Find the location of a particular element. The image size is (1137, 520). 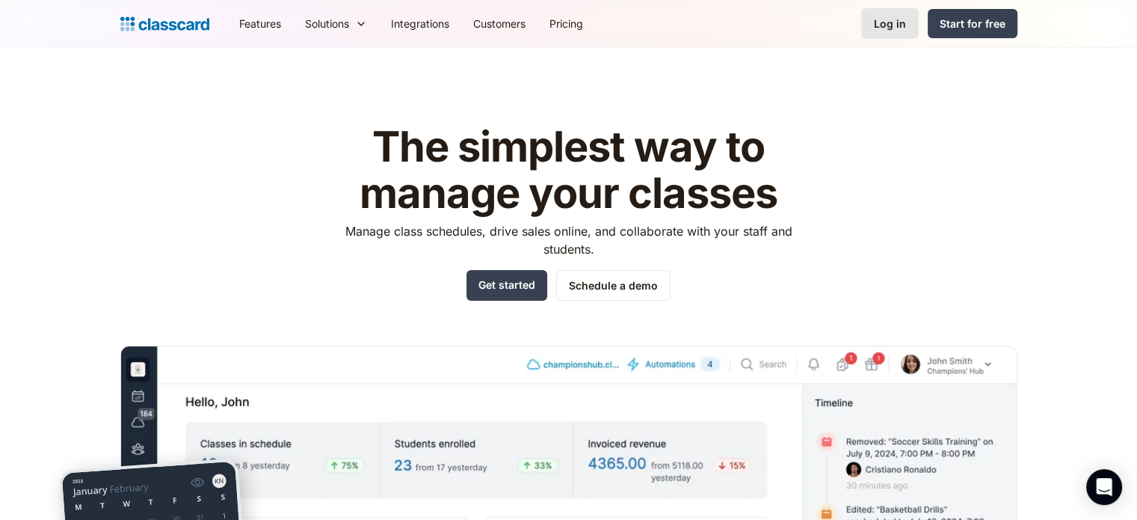

a: Integrations is located at coordinates (420, 23).